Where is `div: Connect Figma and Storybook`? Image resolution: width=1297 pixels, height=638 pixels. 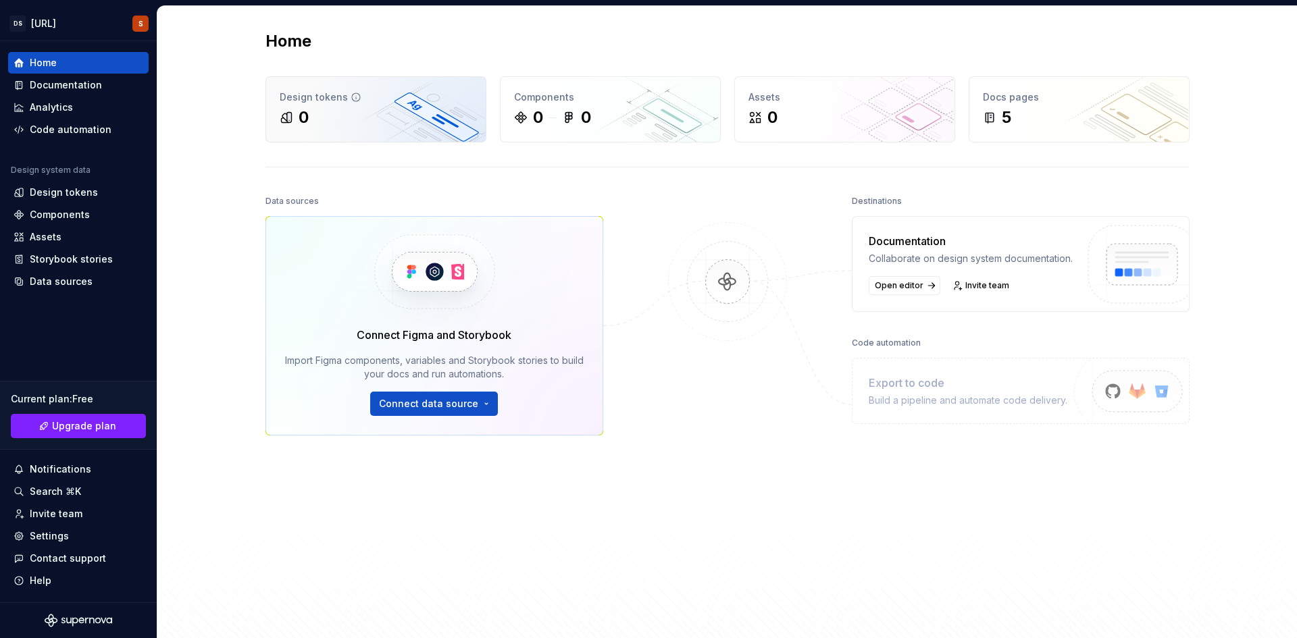
div: Connect Figma and Storybook is located at coordinates (434, 335).